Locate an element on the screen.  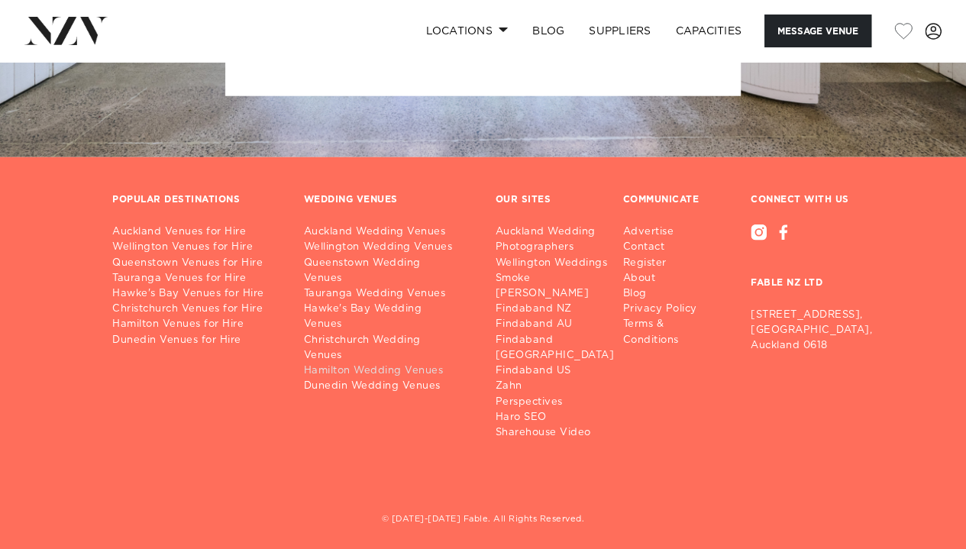
a: Dunedin Venues for Hire is located at coordinates (196, 341).